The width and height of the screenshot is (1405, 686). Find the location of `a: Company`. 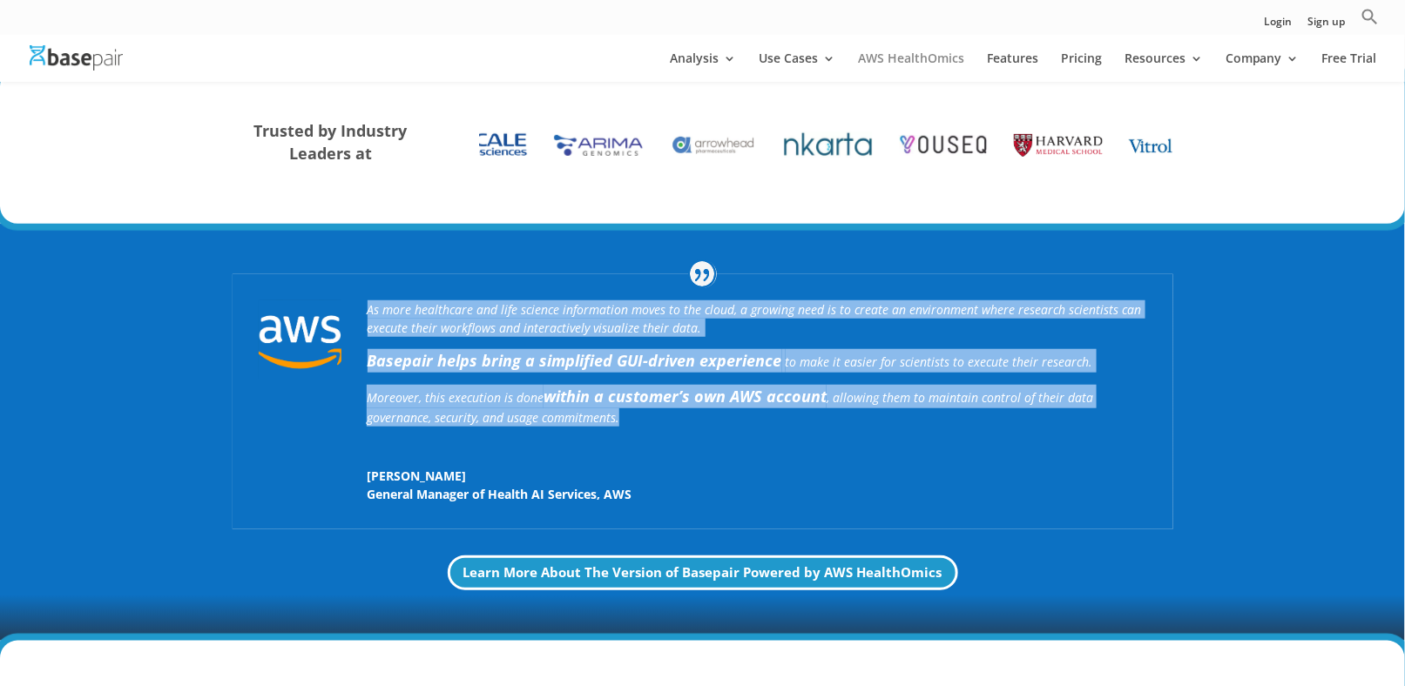

a: Company is located at coordinates (1262, 67).